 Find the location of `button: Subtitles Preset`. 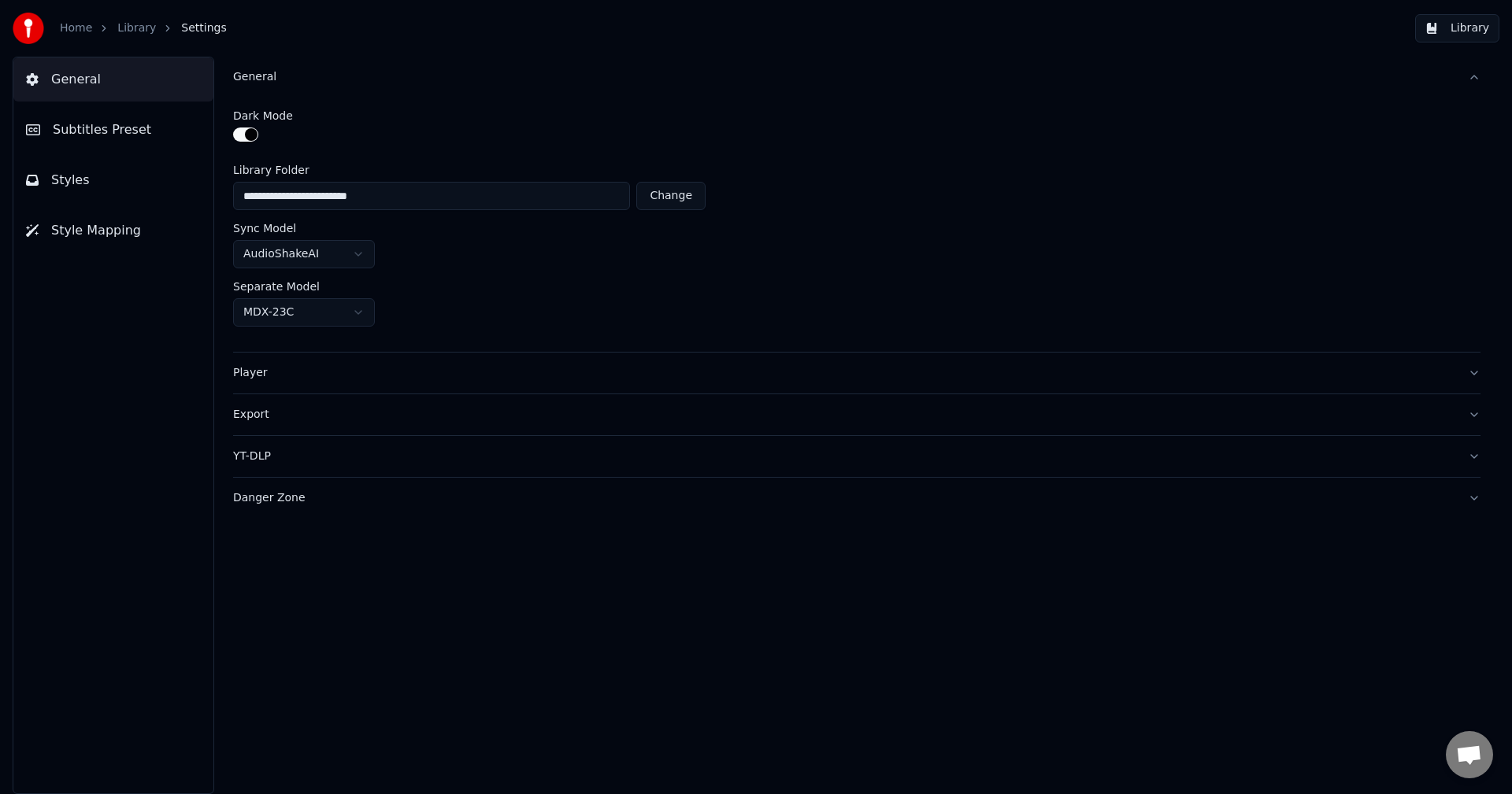

button: Subtitles Preset is located at coordinates (113, 130).